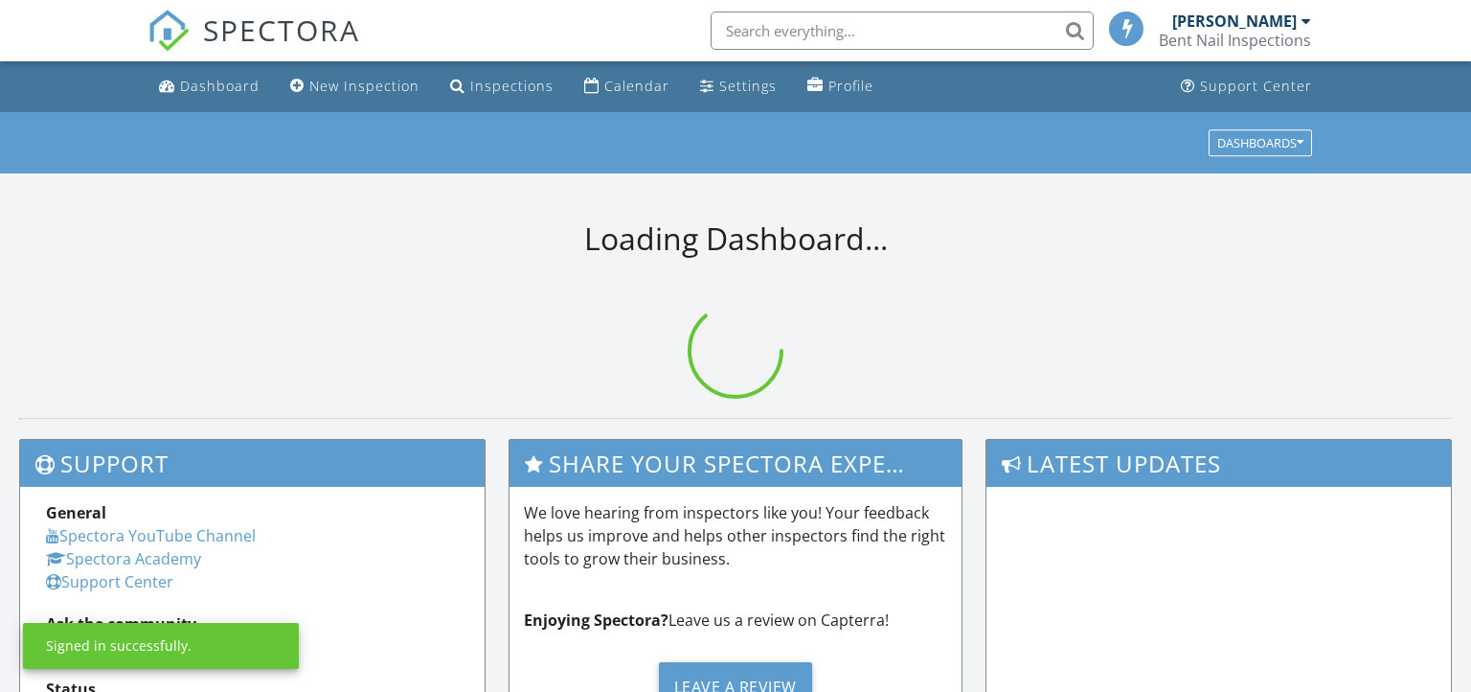  I want to click on p: Leave us a review on Capterra!, so click(736, 620).